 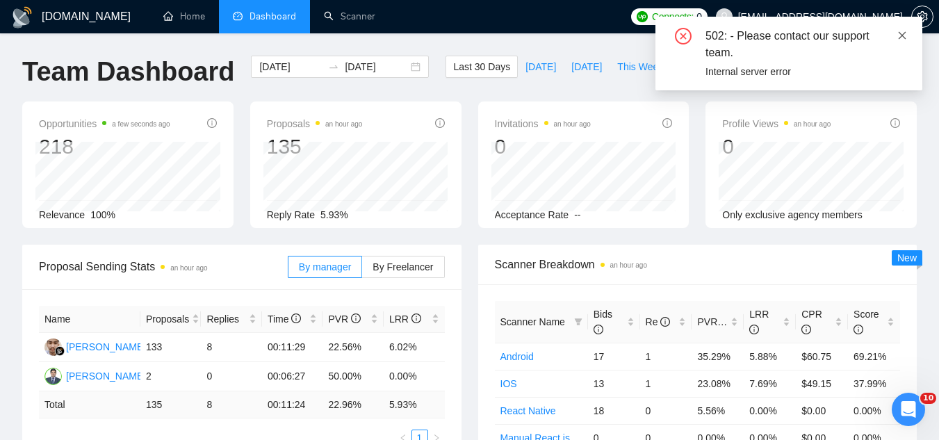 I want to click on span: Only exclusive agency members, so click(x=792, y=215).